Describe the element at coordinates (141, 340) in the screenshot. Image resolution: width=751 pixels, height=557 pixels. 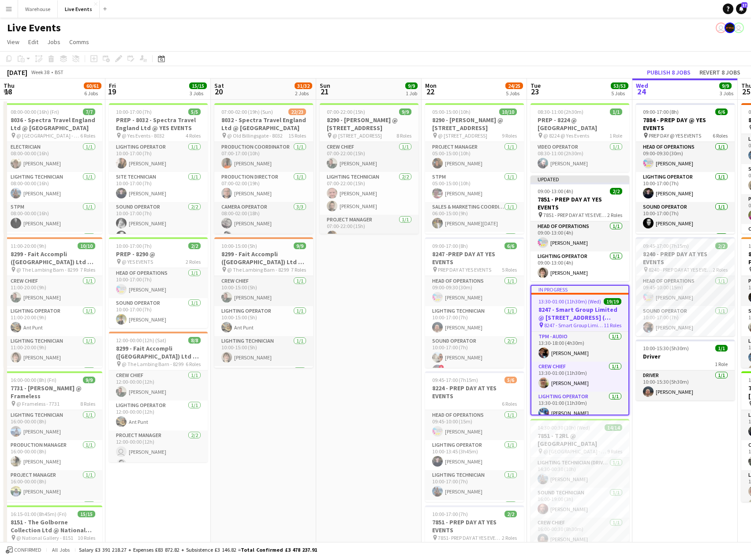
I see `span: 12:00-00:00 (12h) (Sat)` at that location.